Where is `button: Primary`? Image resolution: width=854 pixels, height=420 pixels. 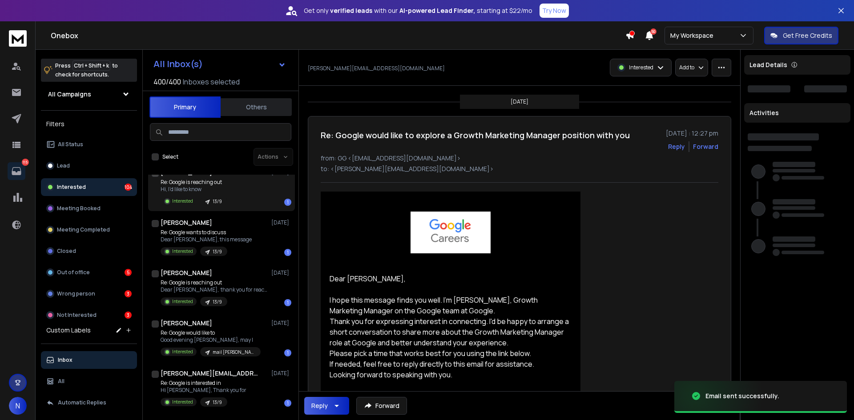
button: Primary is located at coordinates (185, 107).